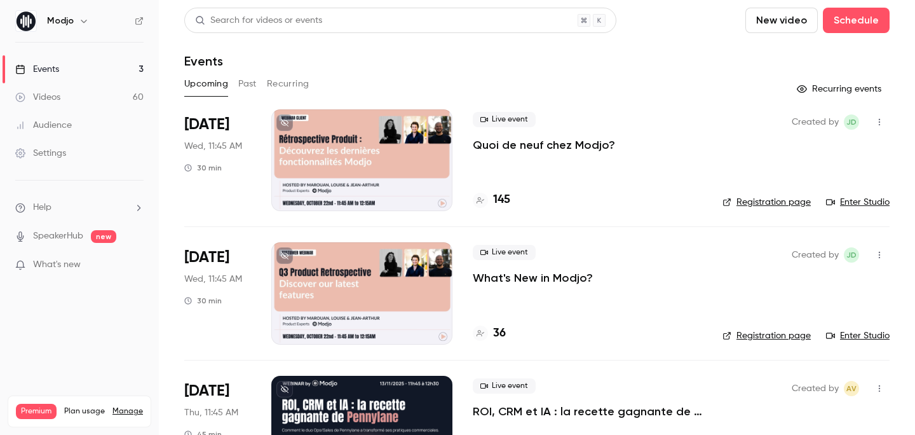 The width and height of the screenshot is (915, 435). Describe the element at coordinates (36, 411) in the screenshot. I see `span: Premium` at that location.